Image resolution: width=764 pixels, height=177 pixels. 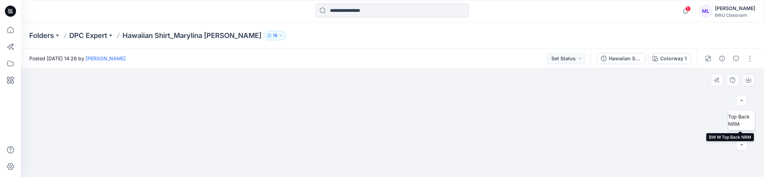 I want to click on button: Details, so click(x=722, y=58).